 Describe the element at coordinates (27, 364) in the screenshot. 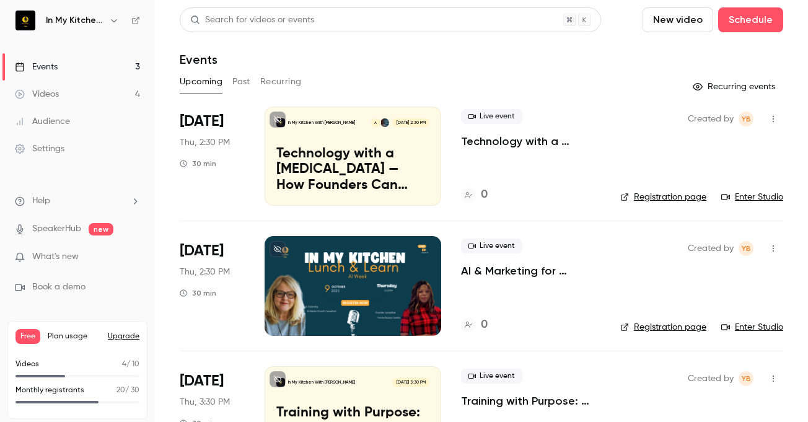

I see `p: Videos` at that location.